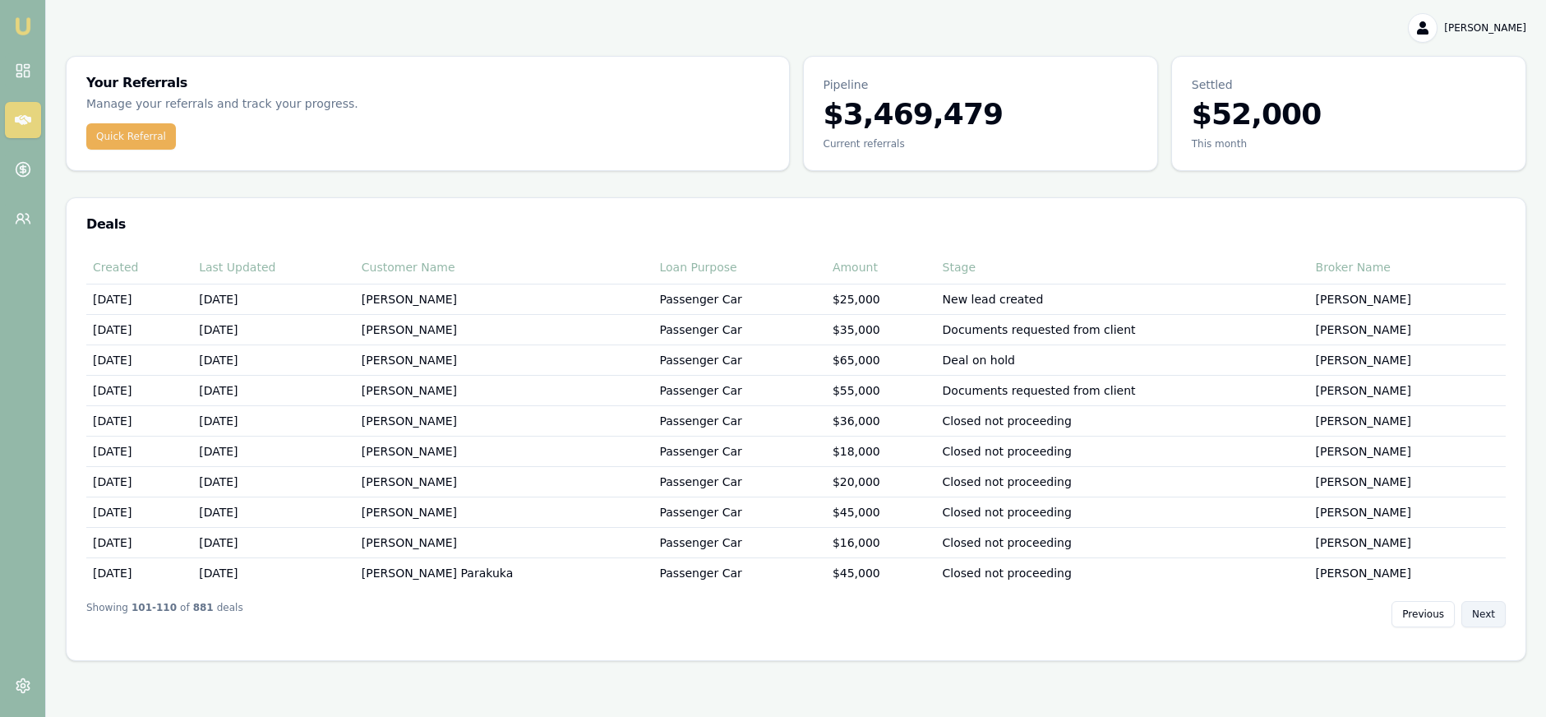  Describe the element at coordinates (164, 614) in the screenshot. I see `div: Showing of deals` at that location.